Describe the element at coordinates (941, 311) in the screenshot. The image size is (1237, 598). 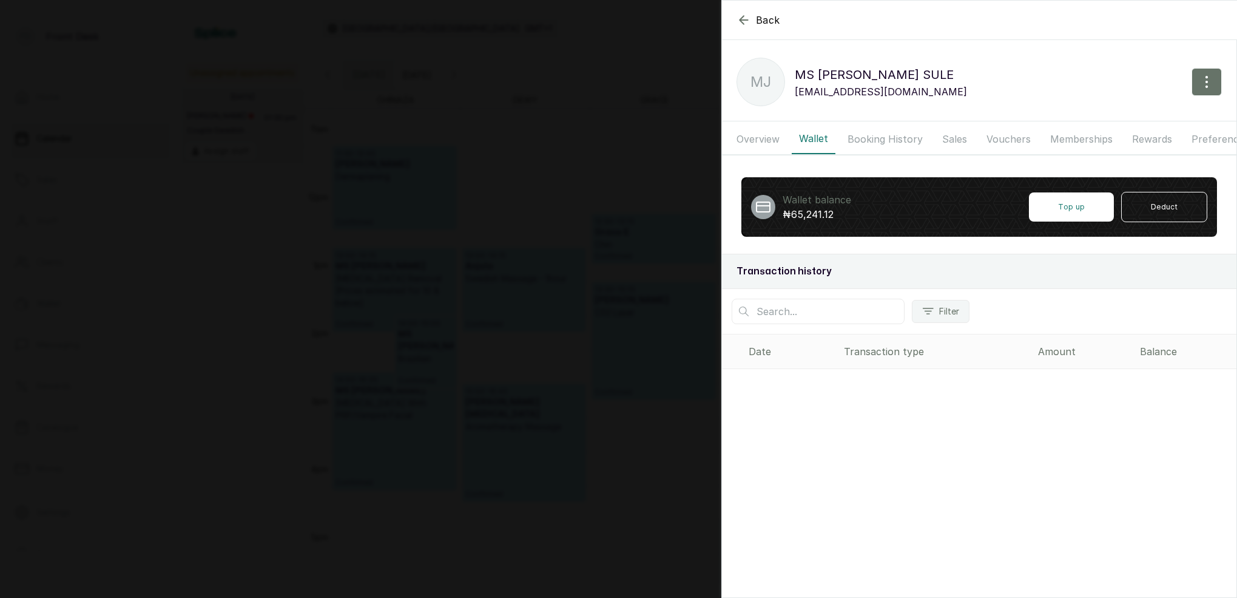
I see `button: Filter` at that location.